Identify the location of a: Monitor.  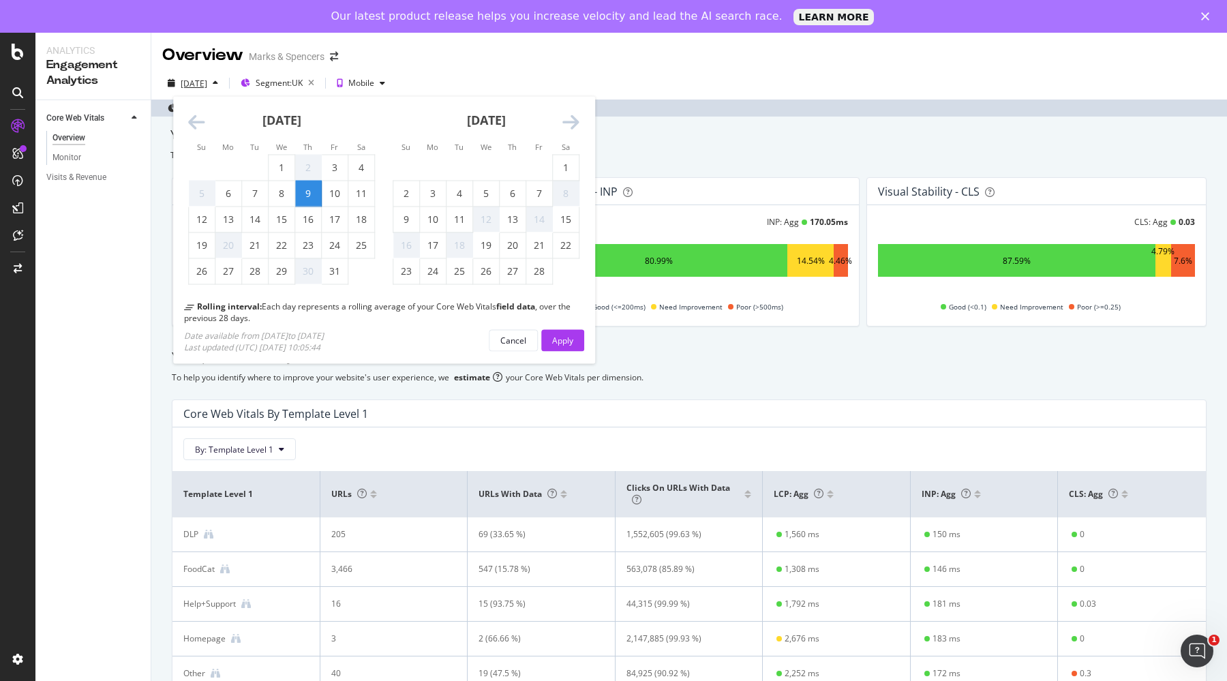
(97, 157).